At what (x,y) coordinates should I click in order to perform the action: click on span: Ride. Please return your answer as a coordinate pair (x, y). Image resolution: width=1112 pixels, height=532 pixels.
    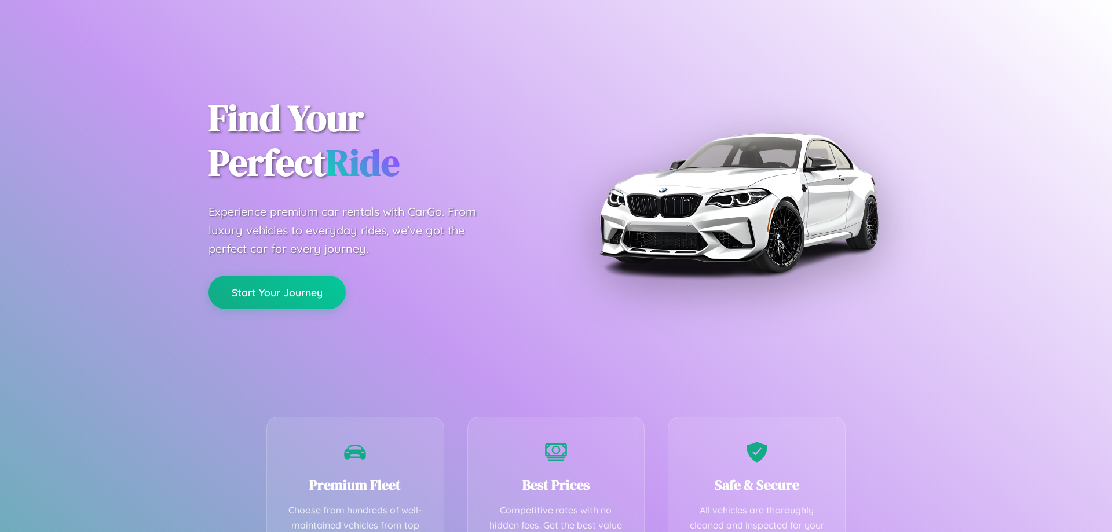
    Looking at the image, I should click on (363, 162).